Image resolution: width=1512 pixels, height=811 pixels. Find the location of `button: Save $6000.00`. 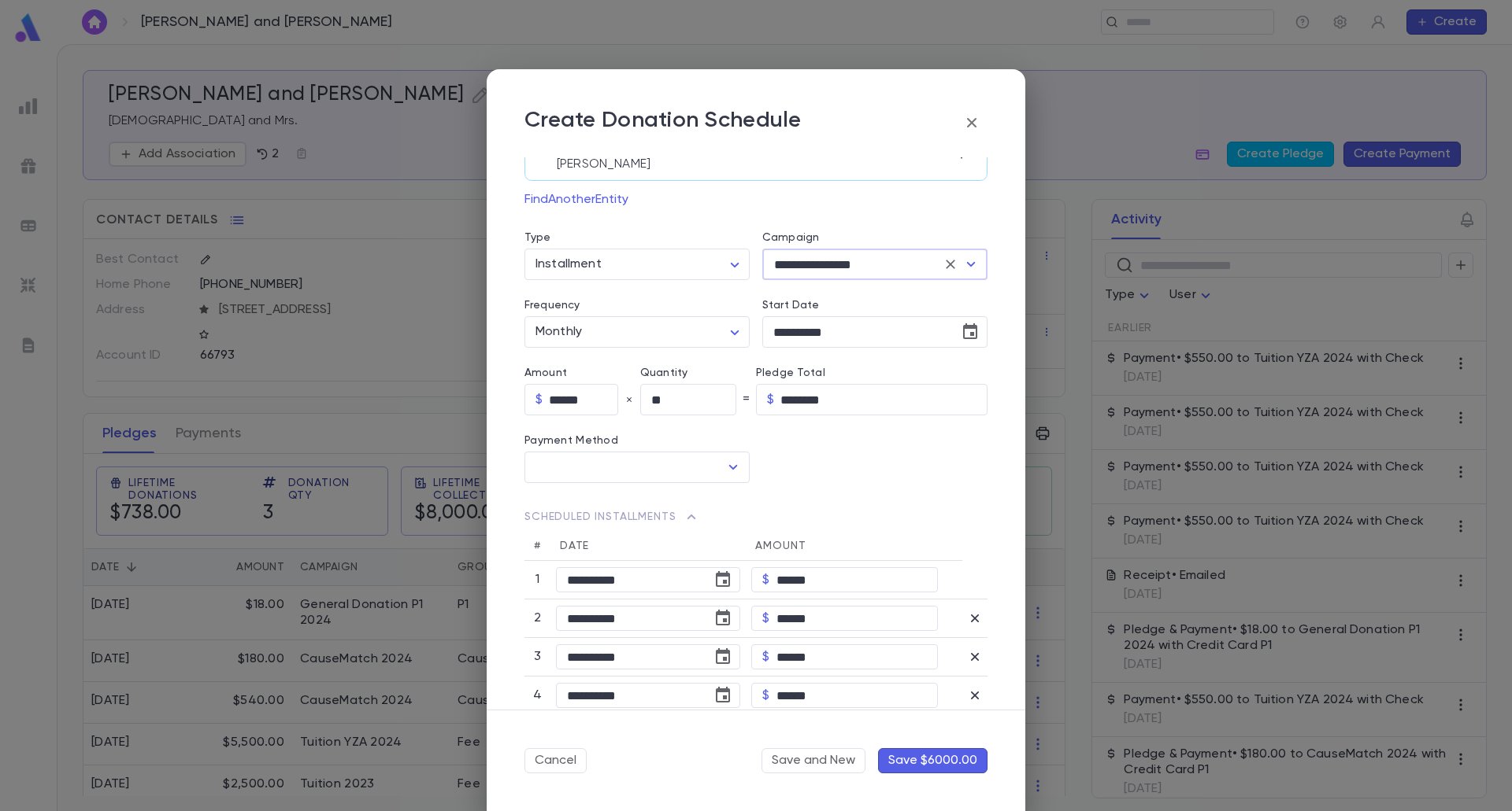

button: Save $6000.00 is located at coordinates (932, 761).